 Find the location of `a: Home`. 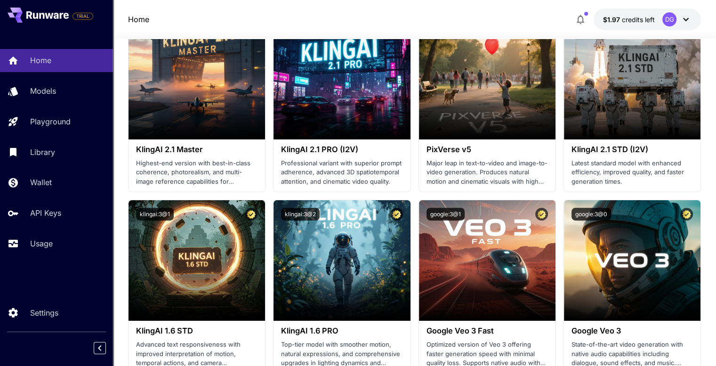

a: Home is located at coordinates (138, 19).